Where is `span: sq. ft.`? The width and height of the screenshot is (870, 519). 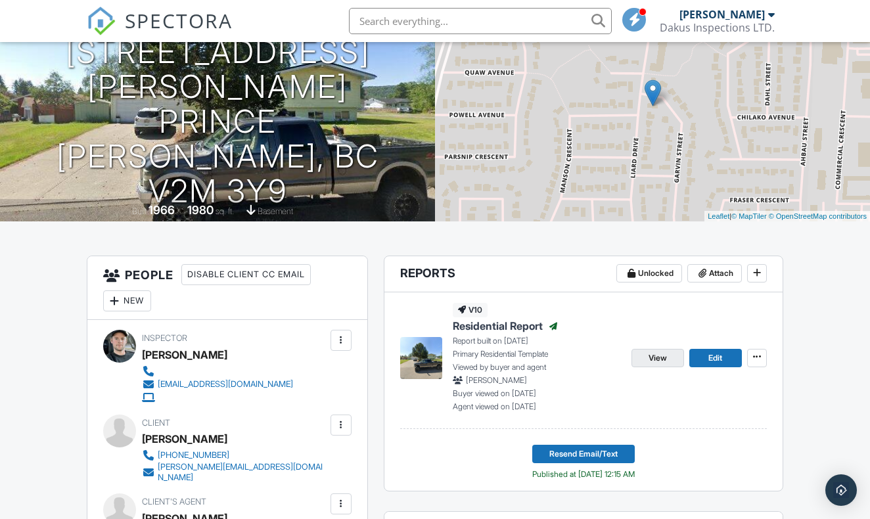
span: sq. ft. is located at coordinates (225, 211).